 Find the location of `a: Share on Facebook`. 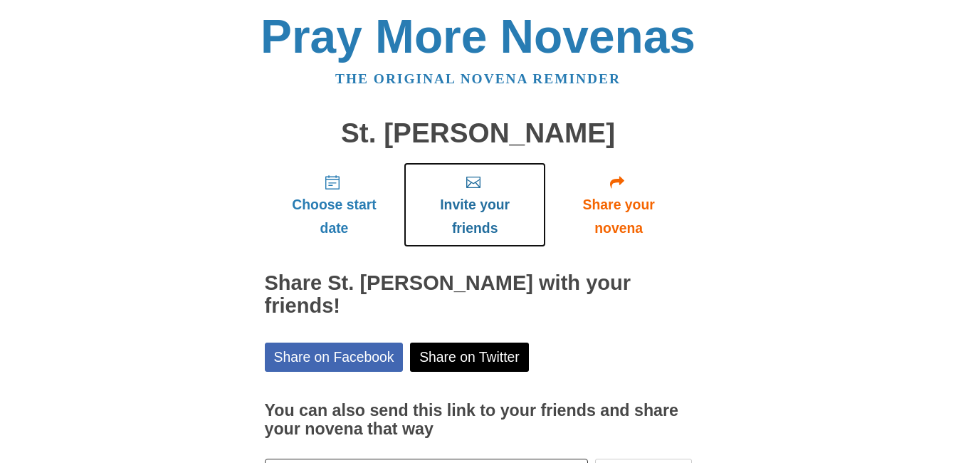

a: Share on Facebook is located at coordinates (334, 357).